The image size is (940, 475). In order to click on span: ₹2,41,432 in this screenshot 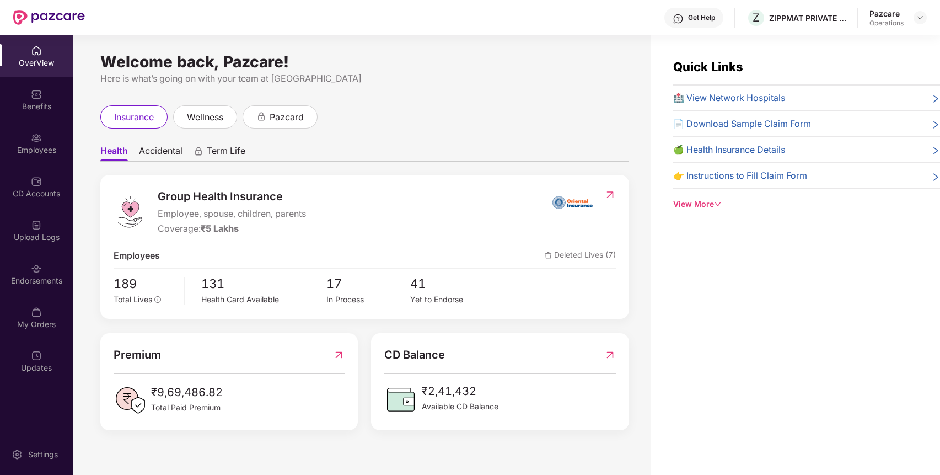, I will do `click(460, 391)`.